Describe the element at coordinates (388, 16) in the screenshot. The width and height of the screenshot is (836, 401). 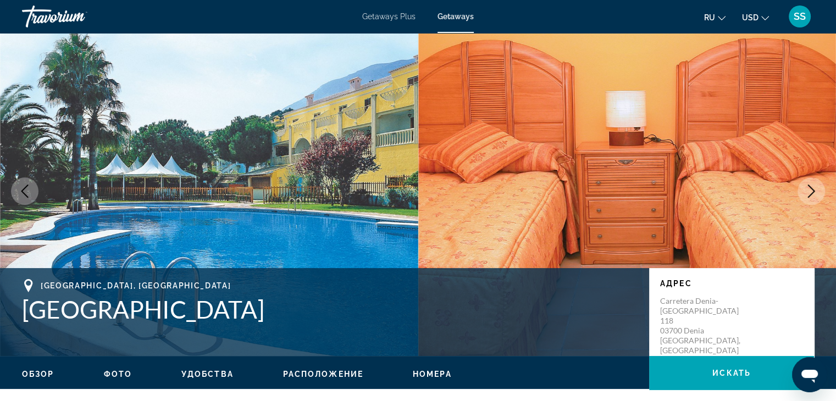
I see `span: Getaways Plus` at that location.